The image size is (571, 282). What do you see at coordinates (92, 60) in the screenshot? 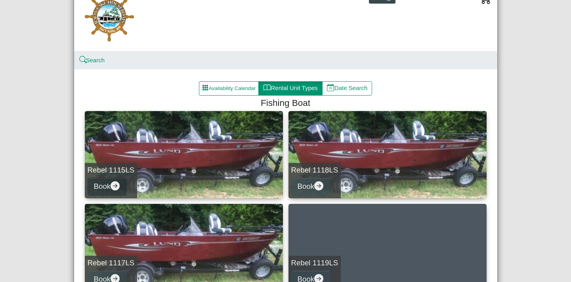
I see `a: searchSearch` at bounding box center [92, 60].